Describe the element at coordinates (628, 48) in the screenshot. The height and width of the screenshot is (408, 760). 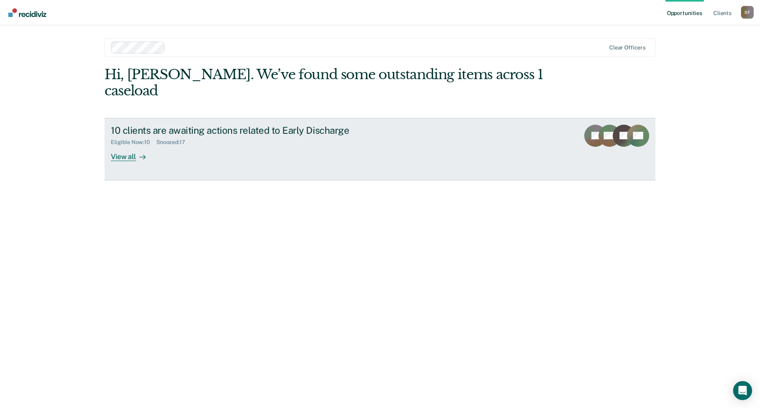
I see `div: Clear officers` at that location.